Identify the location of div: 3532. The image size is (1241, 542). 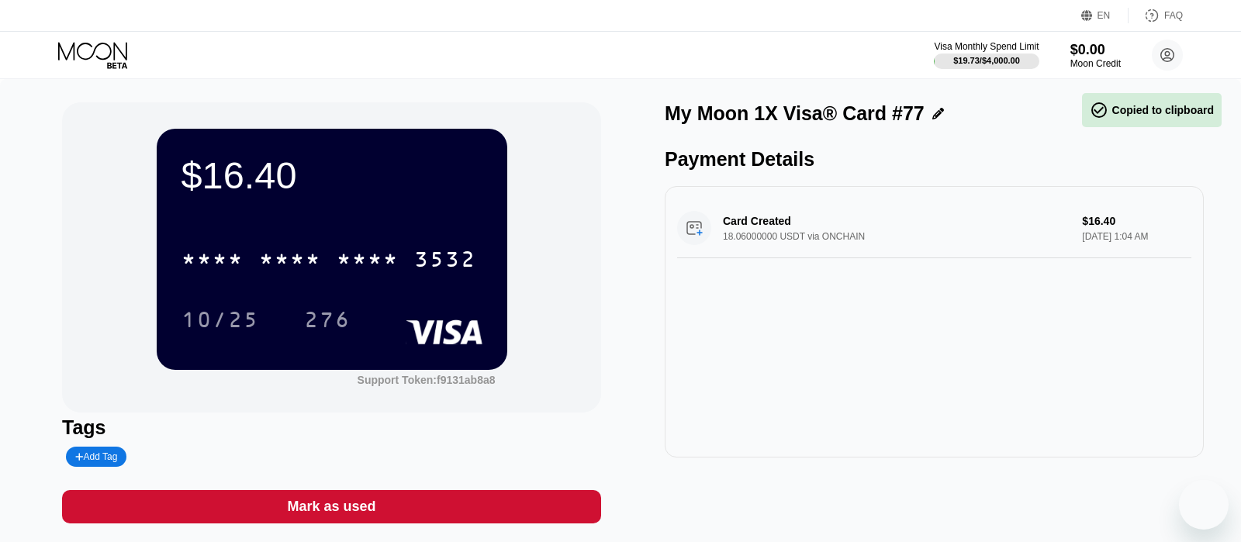
(445, 261).